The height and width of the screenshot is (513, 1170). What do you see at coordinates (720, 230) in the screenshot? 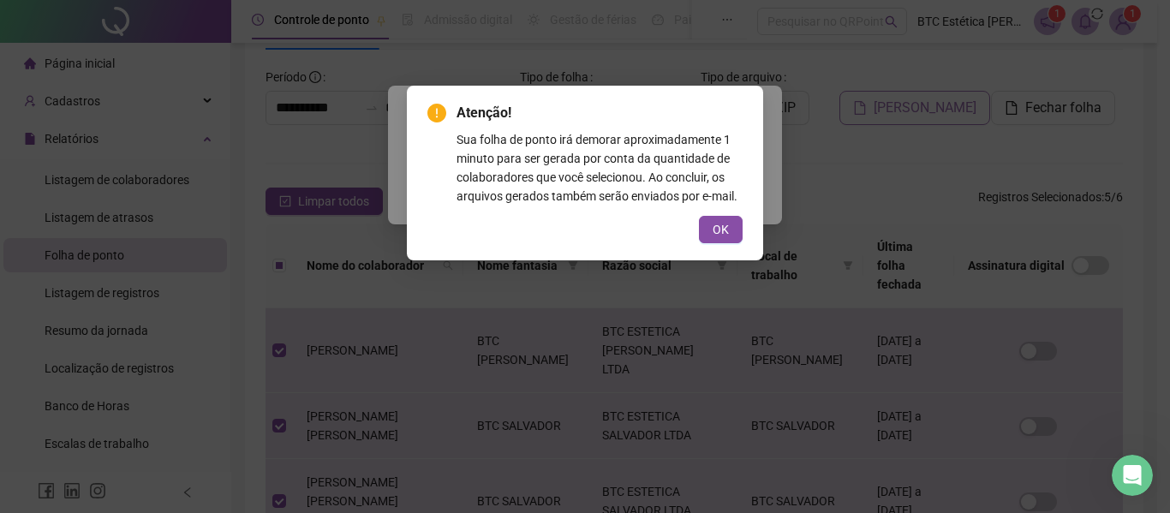
I see `span: OK` at bounding box center [720, 230].